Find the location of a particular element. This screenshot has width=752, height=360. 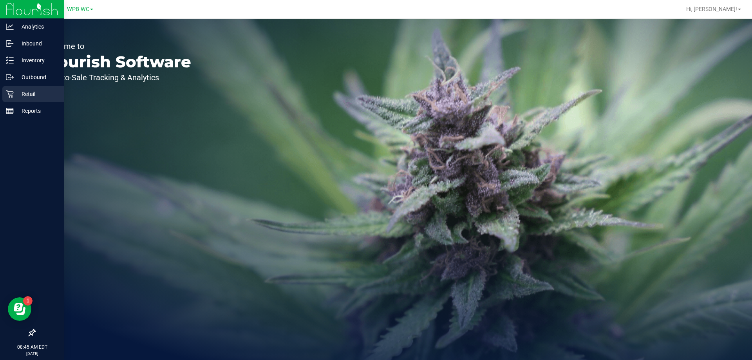

inline-svg: Inventory is located at coordinates (10, 60).